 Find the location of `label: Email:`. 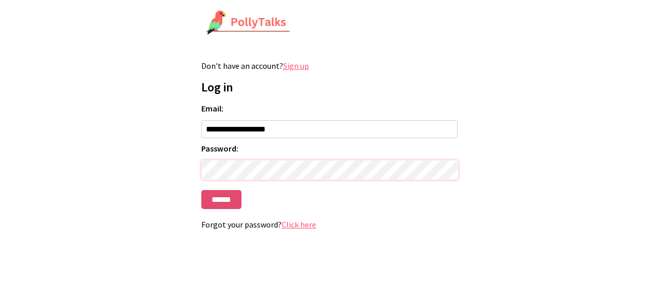

label: Email: is located at coordinates (329, 109).